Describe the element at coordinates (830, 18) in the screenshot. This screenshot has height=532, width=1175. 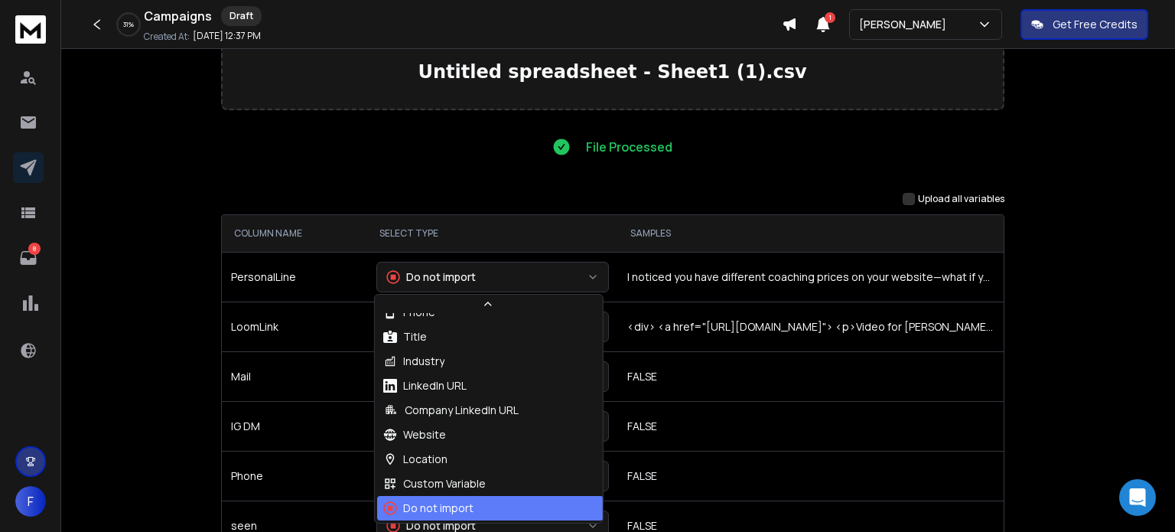
I see `span: 1` at that location.